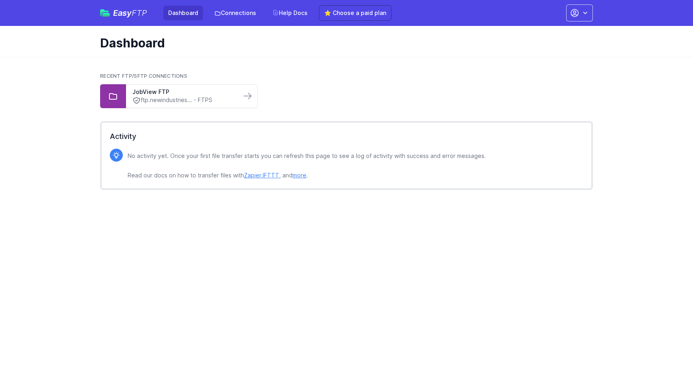 The height and width of the screenshot is (384, 693). What do you see at coordinates (130, 13) in the screenshot?
I see `span: Easy` at bounding box center [130, 13].